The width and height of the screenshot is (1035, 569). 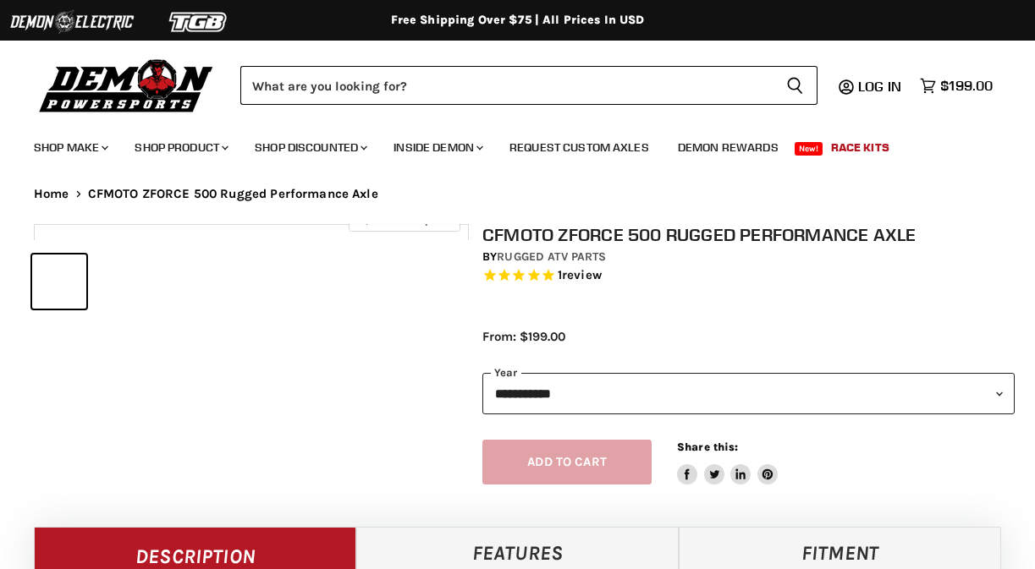 What do you see at coordinates (579, 147) in the screenshot?
I see `a: Request Custom Axles` at bounding box center [579, 147].